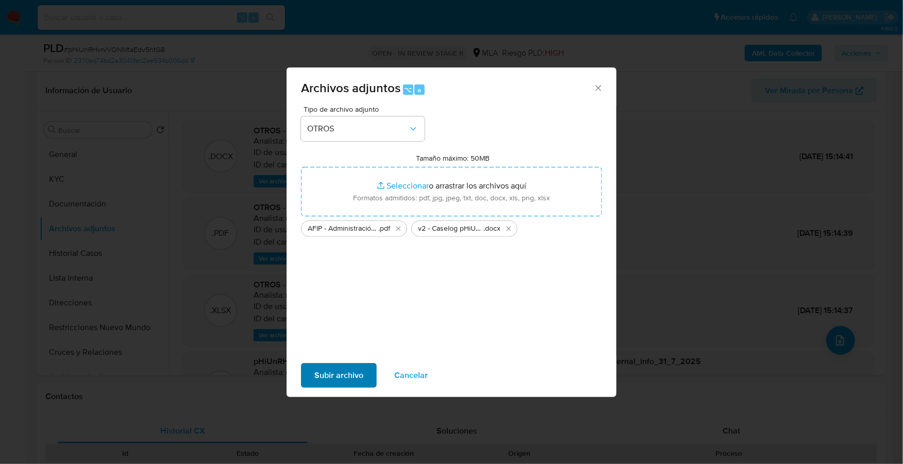  Describe the element at coordinates (509, 229) in the screenshot. I see `button: Eliminar v2 - Caselog pHiUnRHvrvVONMtaEdv5htG8_2025_07_18_12_23_35.docx` at that location.